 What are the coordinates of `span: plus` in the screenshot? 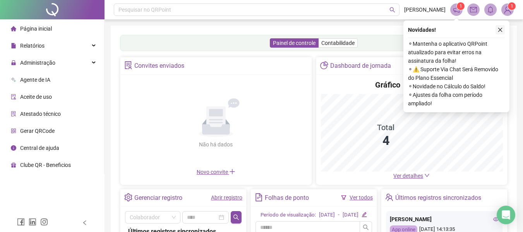 It's located at (232, 172).